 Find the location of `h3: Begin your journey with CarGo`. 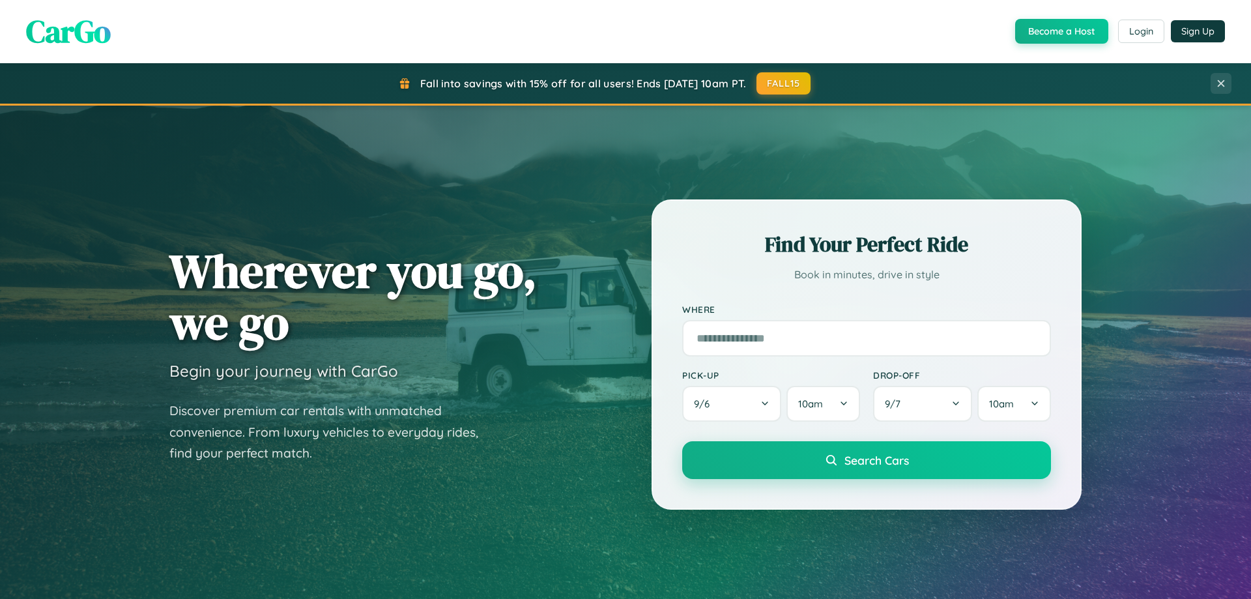

h3: Begin your journey with CarGo is located at coordinates (283, 371).